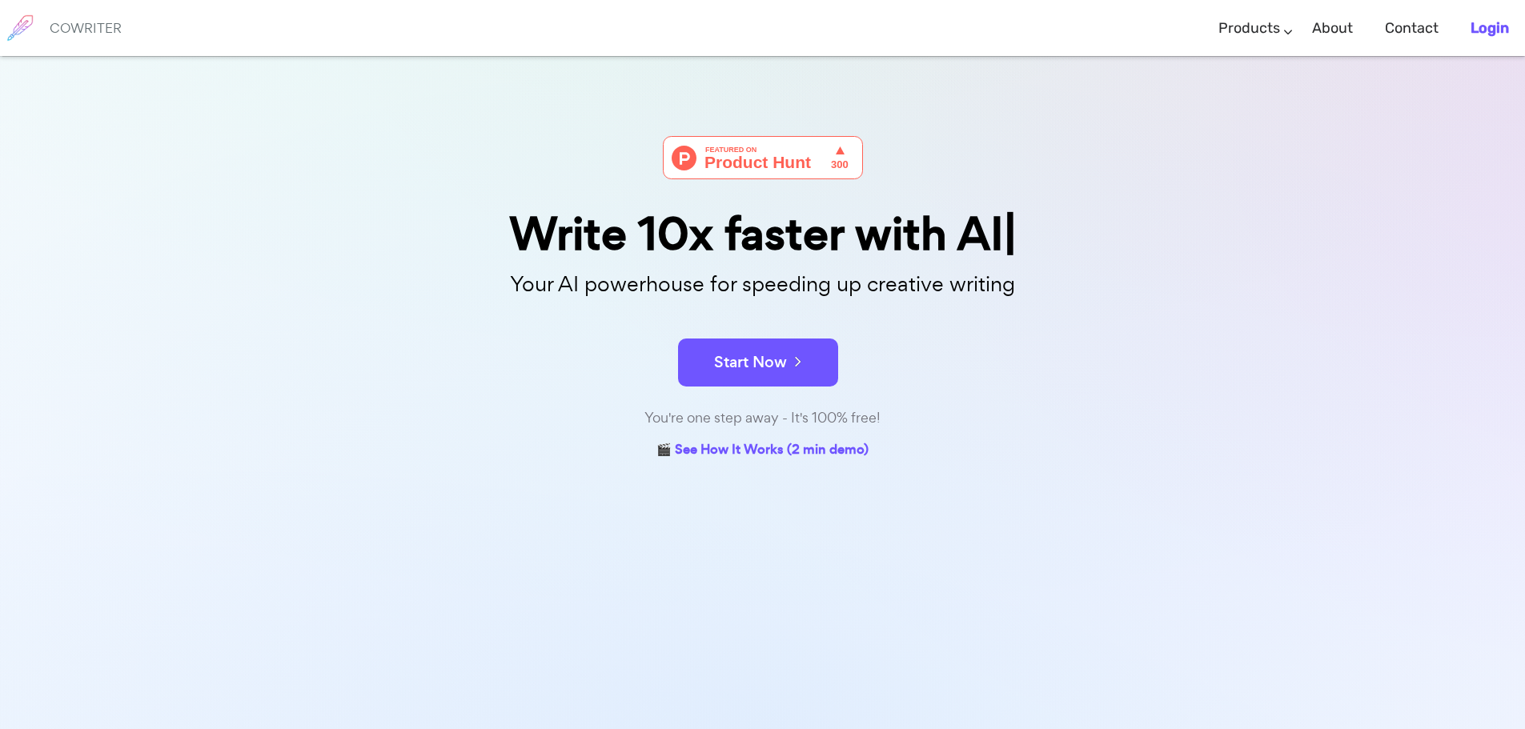  Describe the element at coordinates (762, 451) in the screenshot. I see `a: 🎬 See How It Works (2 min demo)` at that location.